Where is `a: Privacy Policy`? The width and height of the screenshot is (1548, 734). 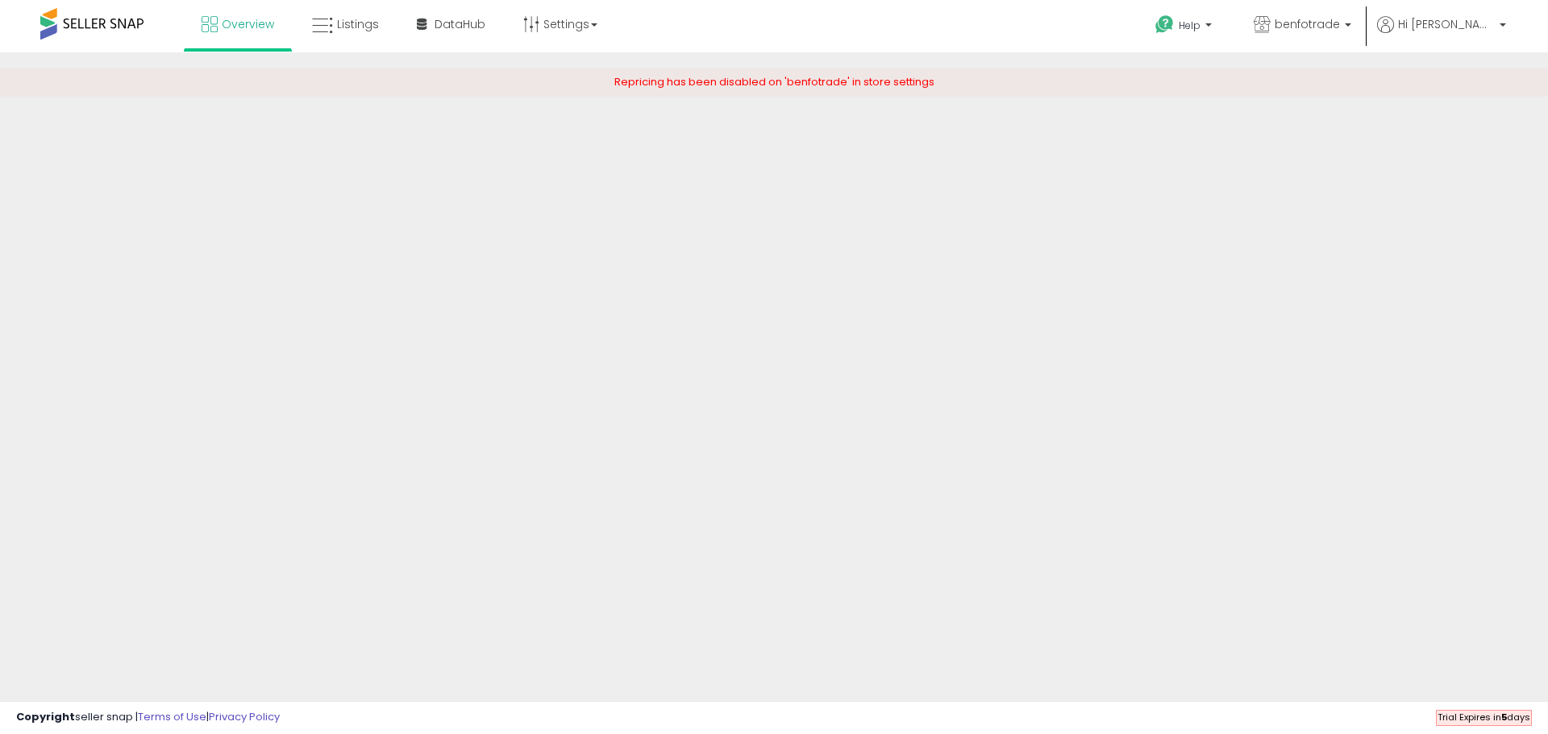
a: Privacy Policy is located at coordinates (244, 717).